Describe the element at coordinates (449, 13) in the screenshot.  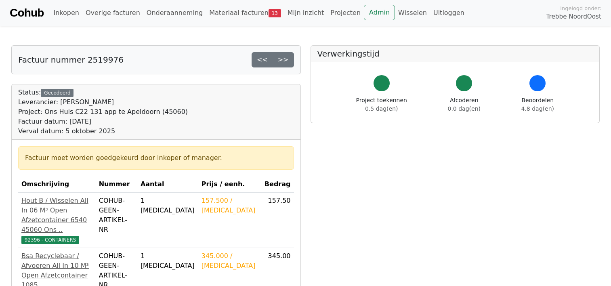
I see `a: Uitloggen` at that location.